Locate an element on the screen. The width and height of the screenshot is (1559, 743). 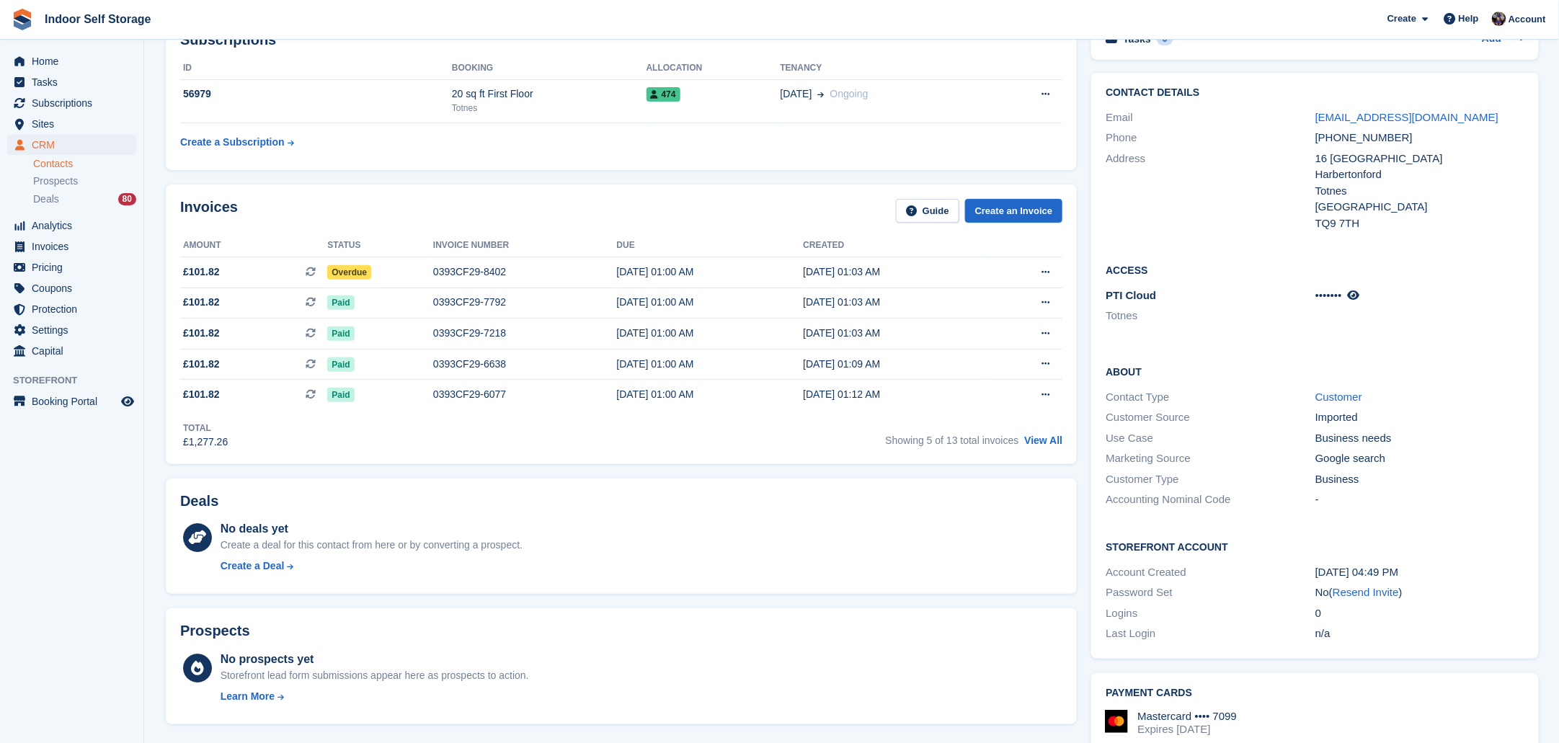
span: Account is located at coordinates (1527, 19).